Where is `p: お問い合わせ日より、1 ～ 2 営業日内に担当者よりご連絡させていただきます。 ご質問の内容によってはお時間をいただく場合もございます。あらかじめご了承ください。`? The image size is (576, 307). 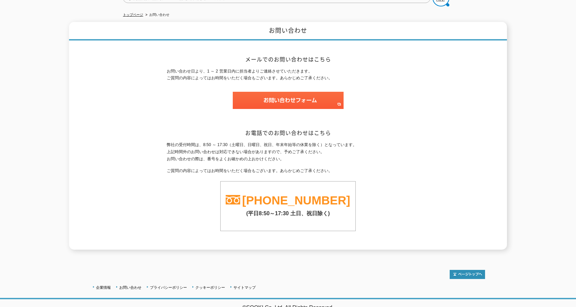
p: お問い合わせ日より、1 ～ 2 営業日内に担当者よりご連絡させていただきます。 ご質問の内容によってはお時間をいただく場合もございます。あらかじめご了承ください。 is located at coordinates (288, 75).